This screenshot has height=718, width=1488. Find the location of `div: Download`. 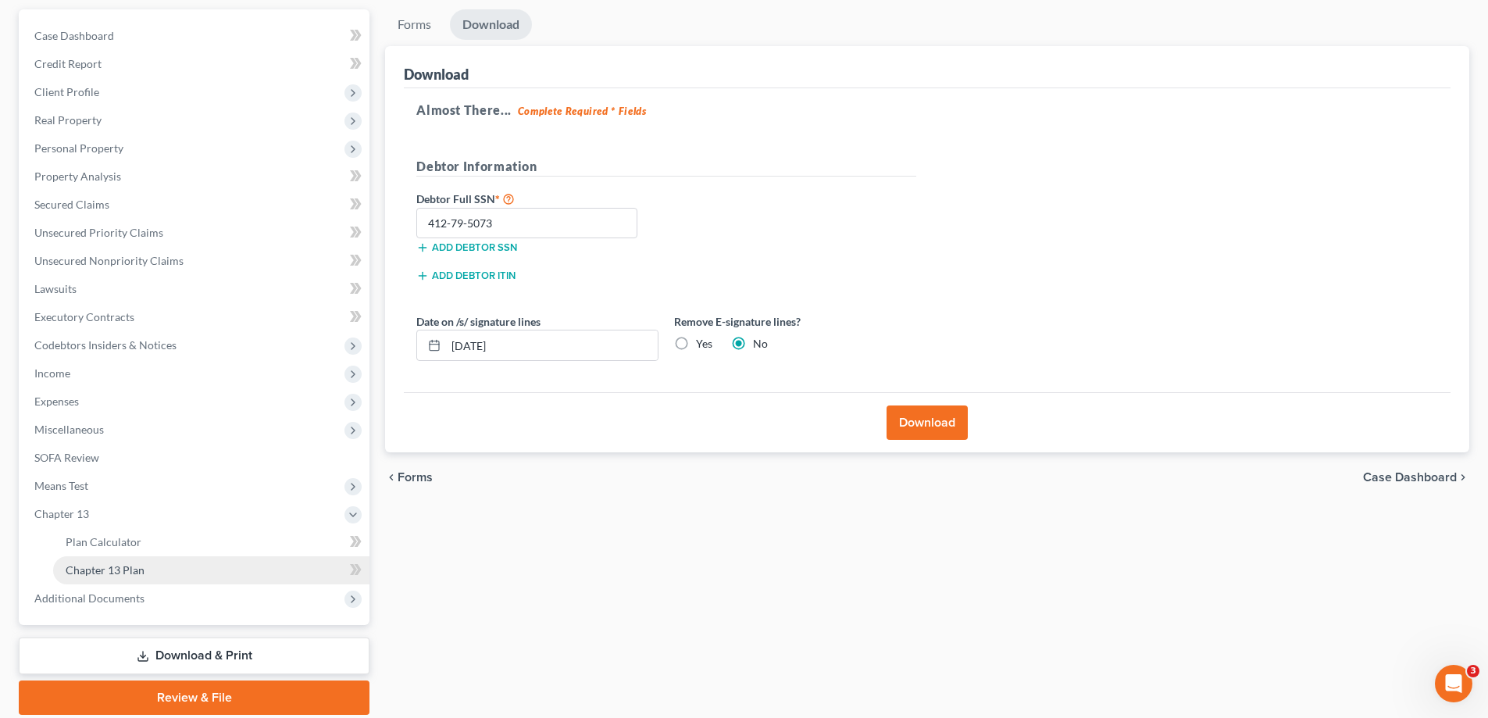

div: Download is located at coordinates (436, 74).